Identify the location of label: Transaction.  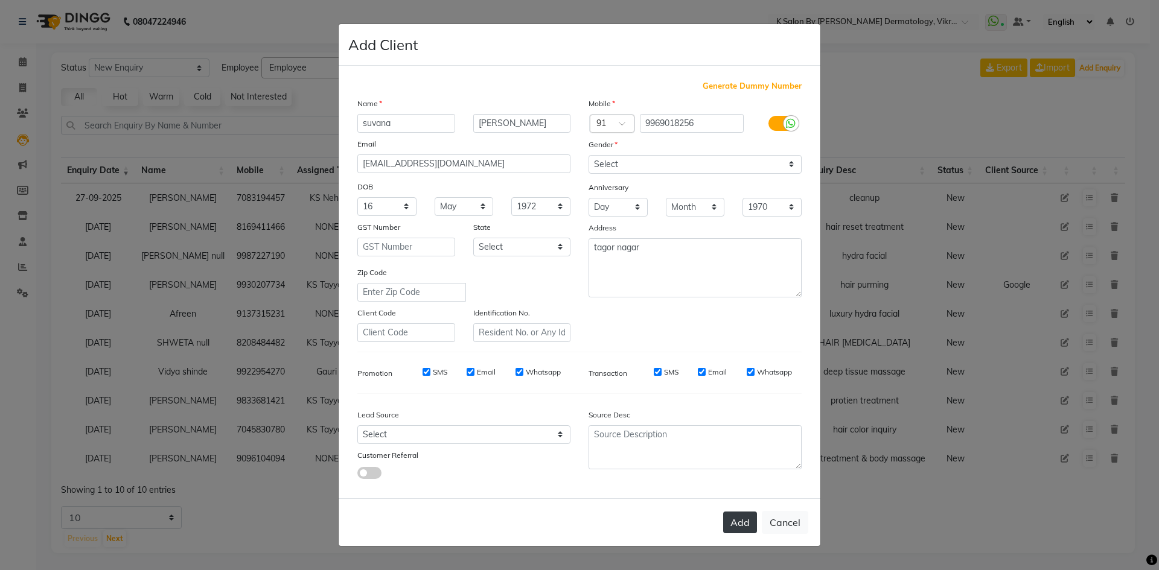
(608, 374).